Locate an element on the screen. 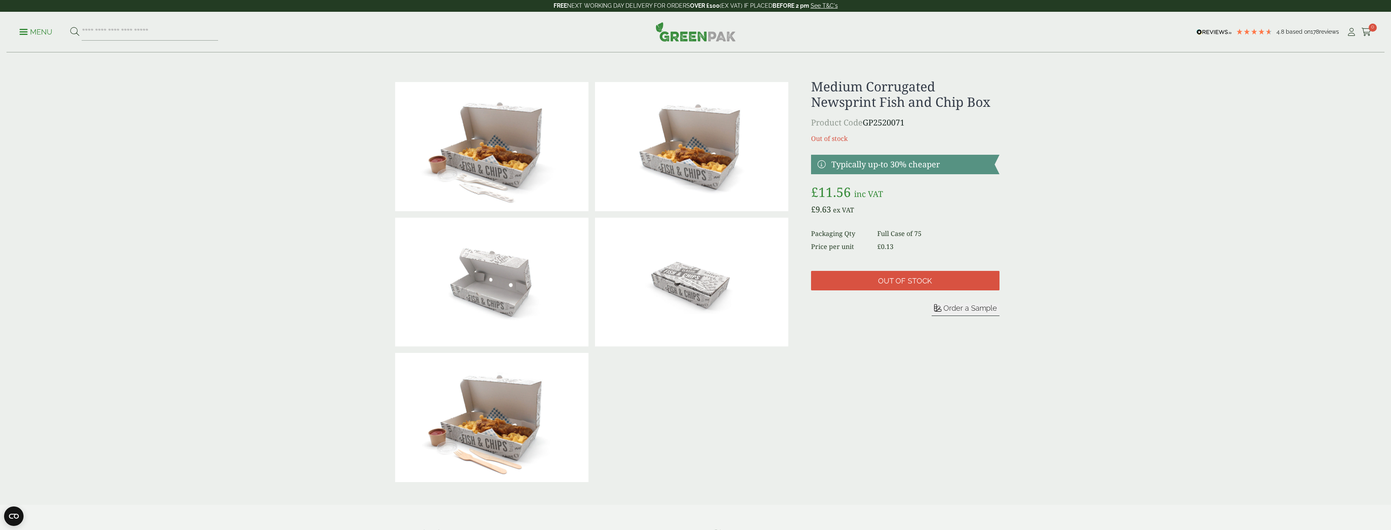 The height and width of the screenshot is (530, 1391). dt: Price per unit is located at coordinates (839, 246).